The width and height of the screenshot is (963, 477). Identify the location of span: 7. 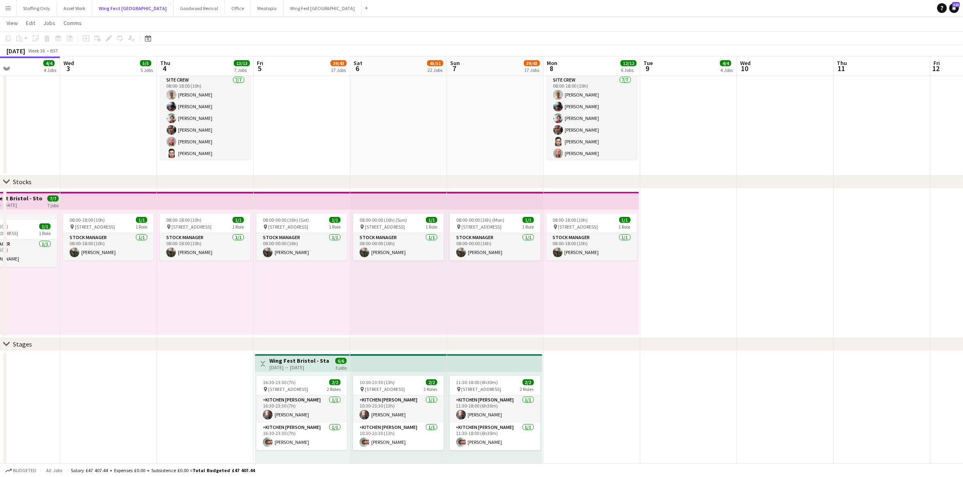
(454, 68).